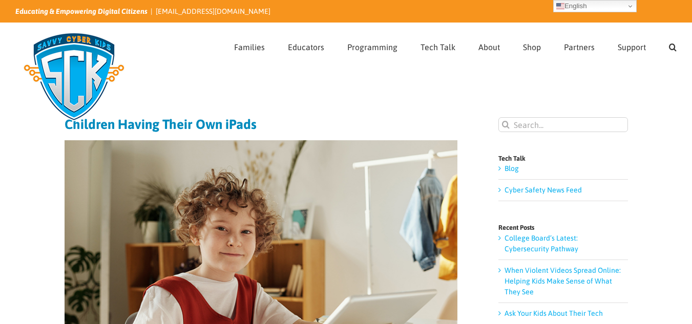 This screenshot has width=692, height=324. What do you see at coordinates (306, 46) in the screenshot?
I see `a: Educators` at bounding box center [306, 46].